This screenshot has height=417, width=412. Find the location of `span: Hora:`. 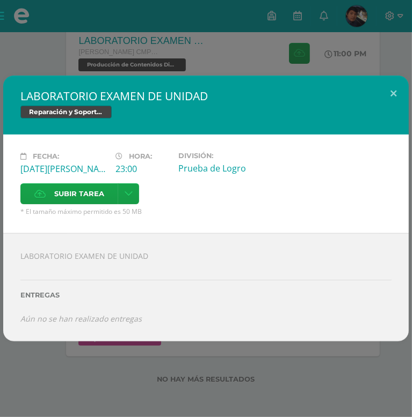

span: Hora: is located at coordinates (140, 156).